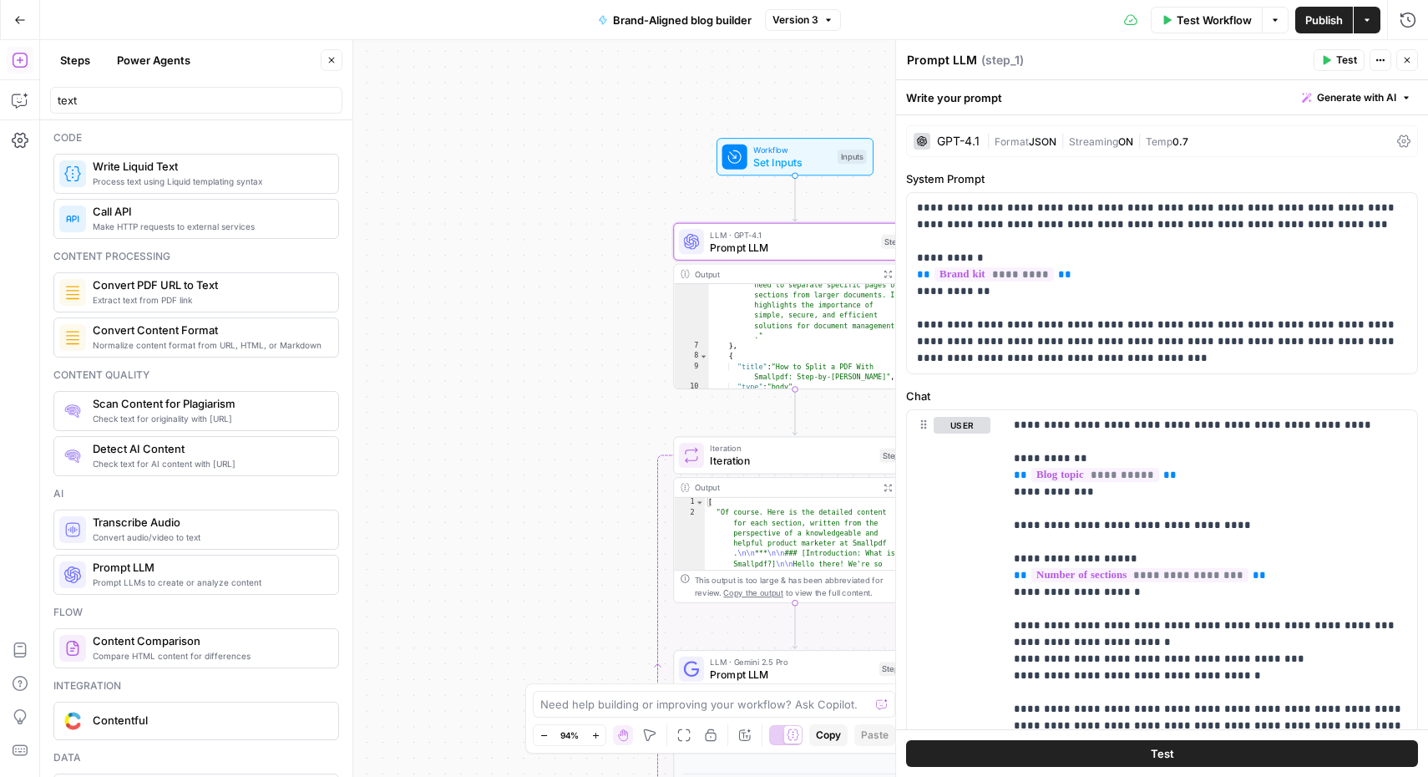 This screenshot has width=1428, height=777. What do you see at coordinates (73, 292) in the screenshot?
I see `img: 62yuwf1kr9krw125ghy9mteuwaw4` at bounding box center [73, 292].